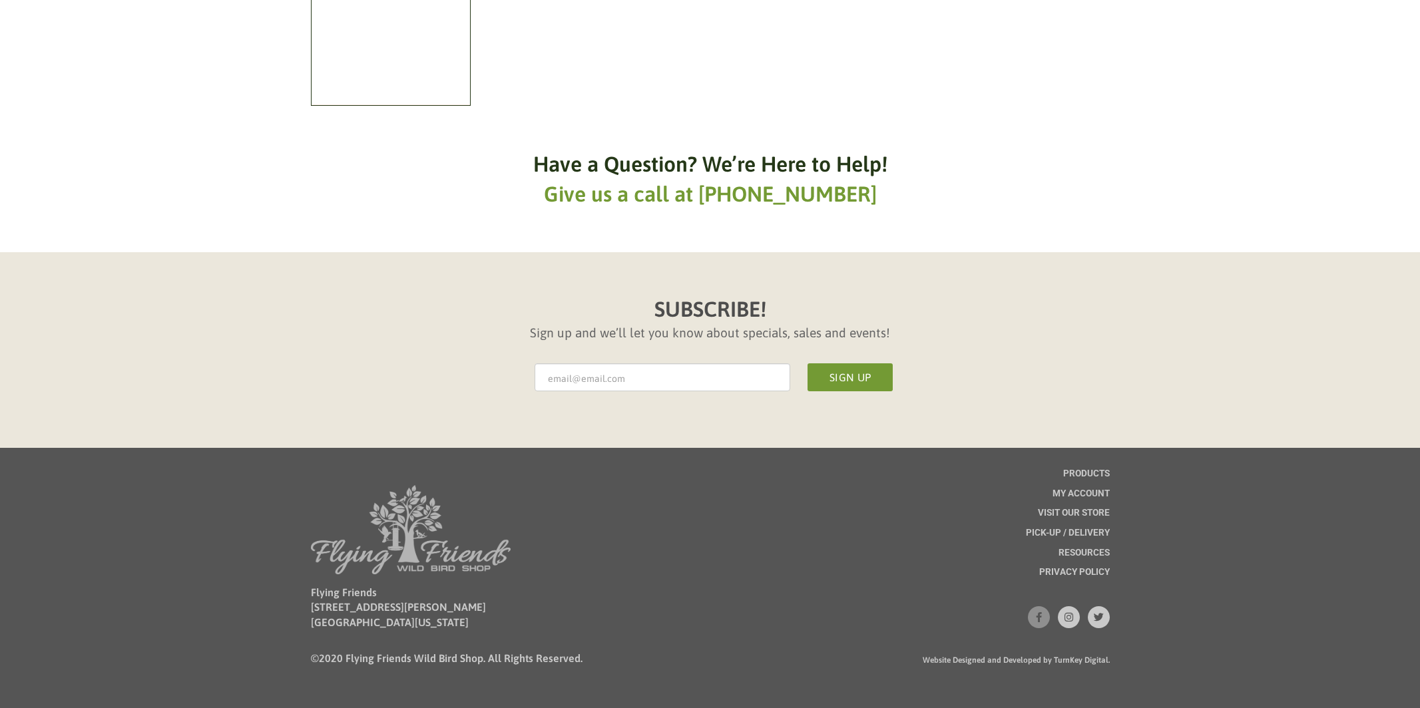 Image resolution: width=1420 pixels, height=708 pixels. Describe the element at coordinates (1083, 553) in the screenshot. I see `span: Resources` at that location.